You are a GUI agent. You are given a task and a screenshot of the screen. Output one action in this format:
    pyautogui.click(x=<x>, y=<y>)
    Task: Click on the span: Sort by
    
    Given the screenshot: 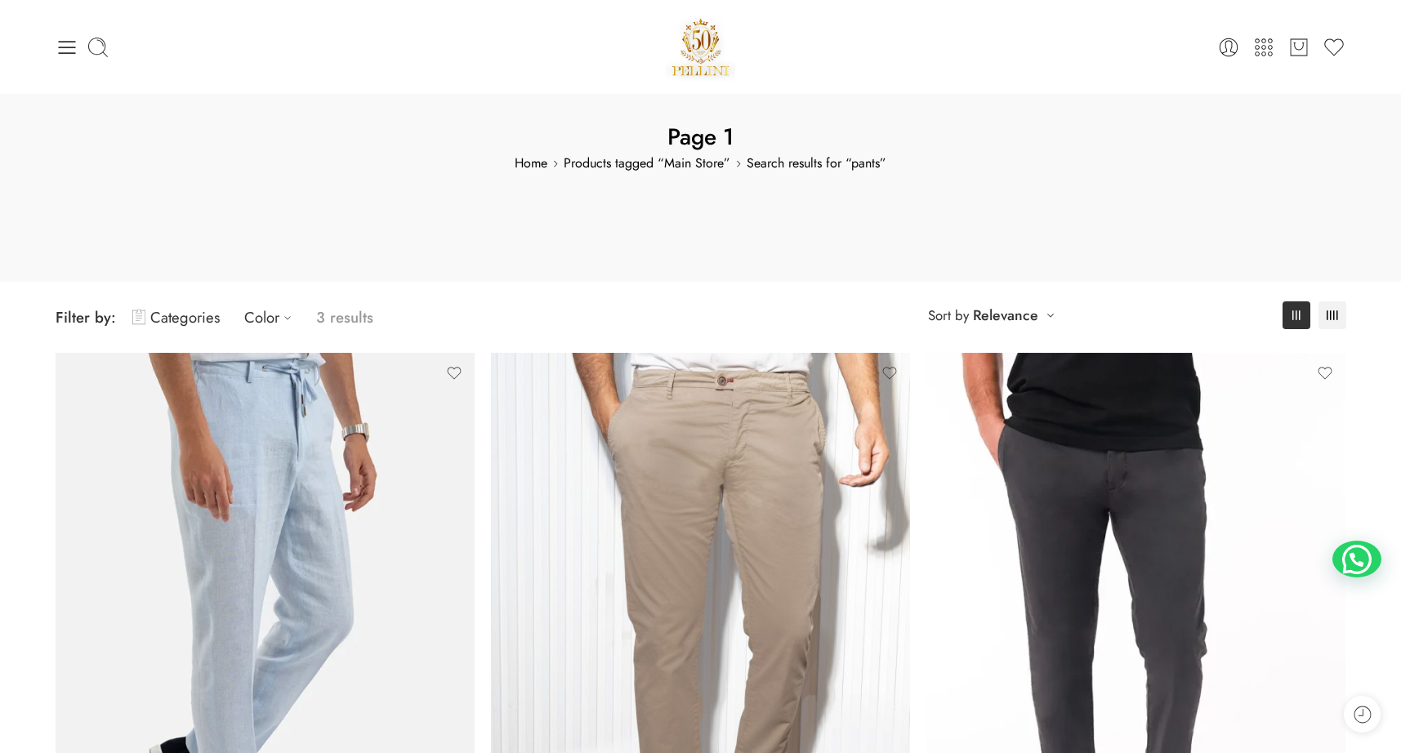 What is the action you would take?
    pyautogui.click(x=948, y=315)
    